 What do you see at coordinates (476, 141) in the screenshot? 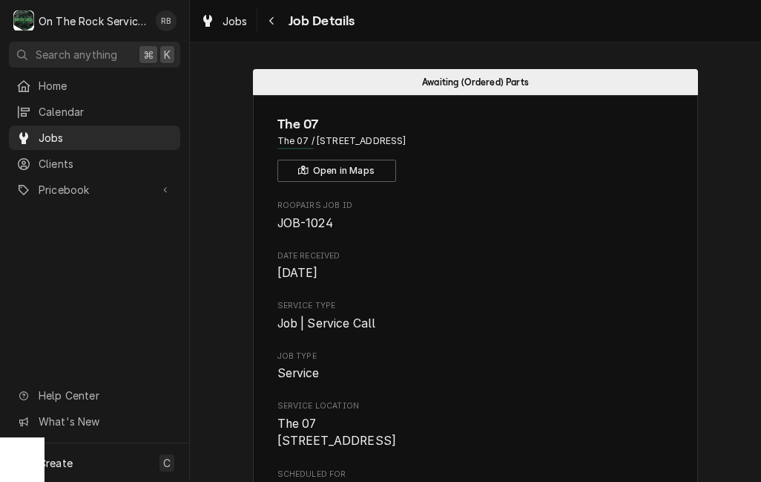
I see `span: Address` at bounding box center [476, 141].